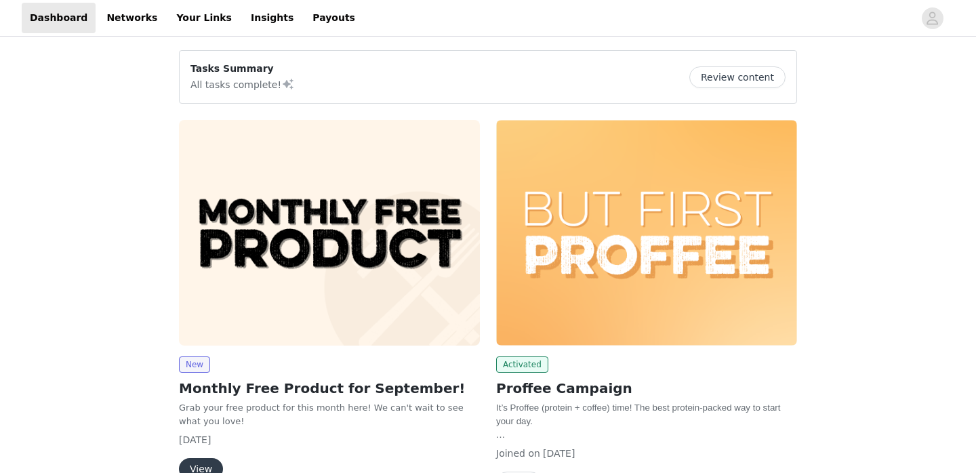  What do you see at coordinates (204, 18) in the screenshot?
I see `a: Your Links` at bounding box center [204, 18].